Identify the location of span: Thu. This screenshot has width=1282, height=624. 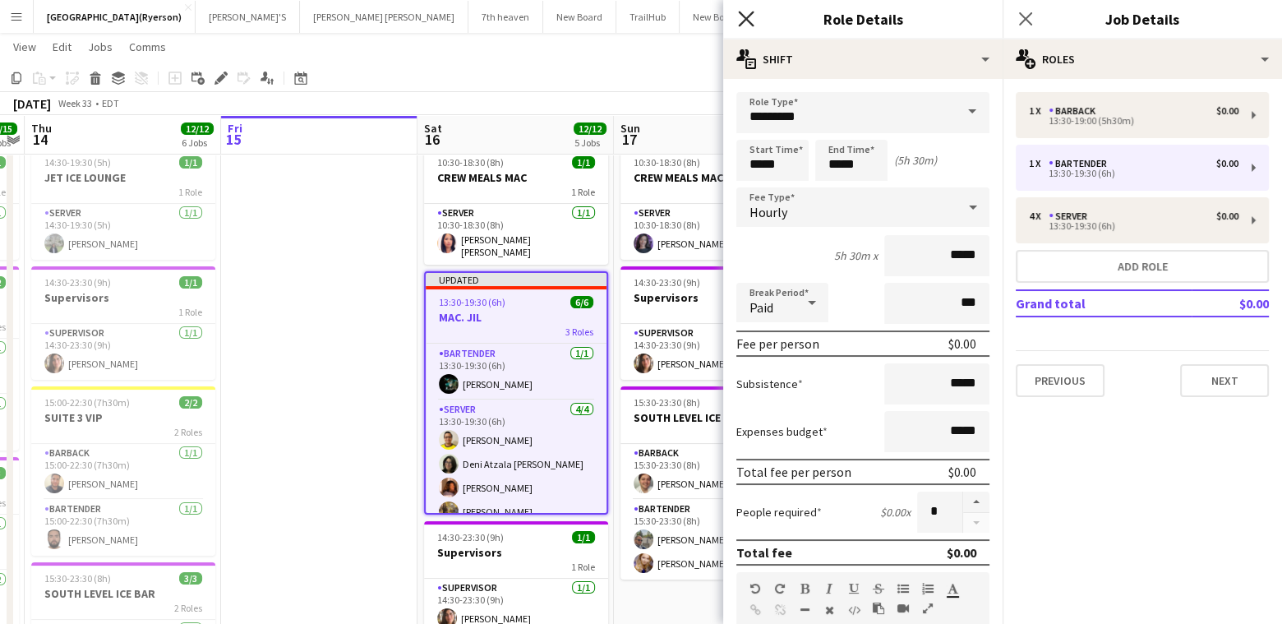
(41, 128).